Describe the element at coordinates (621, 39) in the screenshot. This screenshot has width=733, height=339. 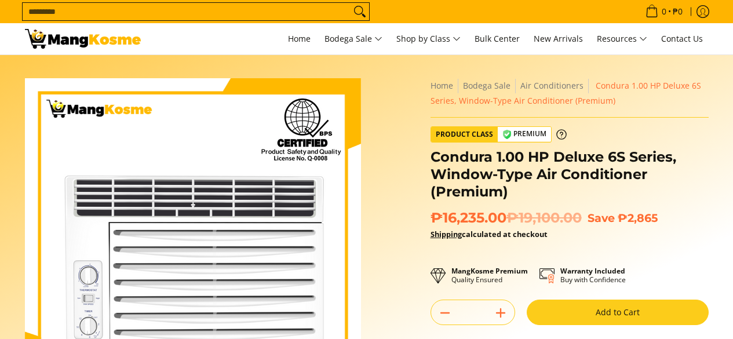
I see `span: Resources` at that location.